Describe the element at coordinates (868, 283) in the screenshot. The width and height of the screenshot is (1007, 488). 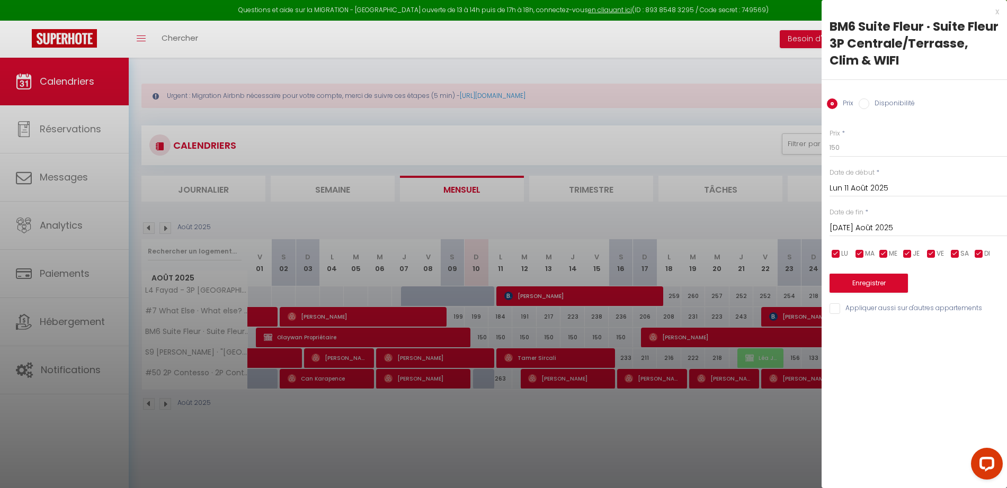
I see `button: Enregistrer` at that location.